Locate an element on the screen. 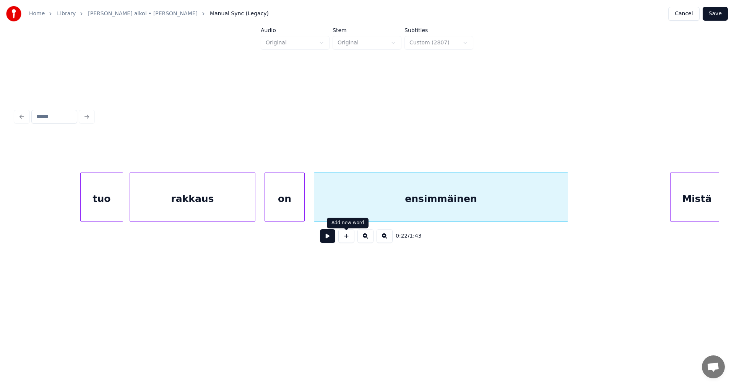 This screenshot has height=386, width=734. label: Stem is located at coordinates (367, 30).